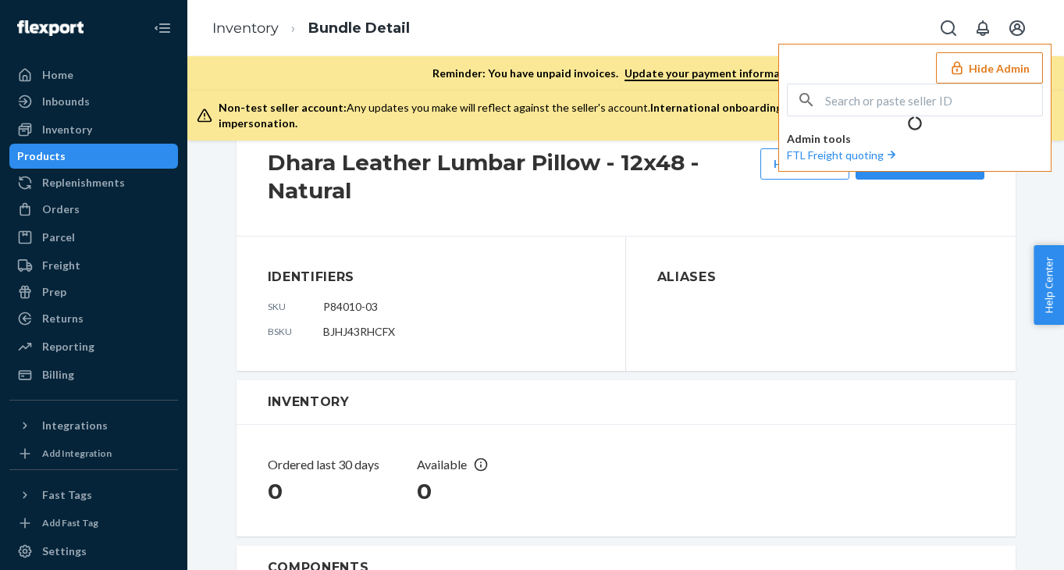 The width and height of the screenshot is (1064, 570). Describe the element at coordinates (94, 375) in the screenshot. I see `a: Billing` at that location.